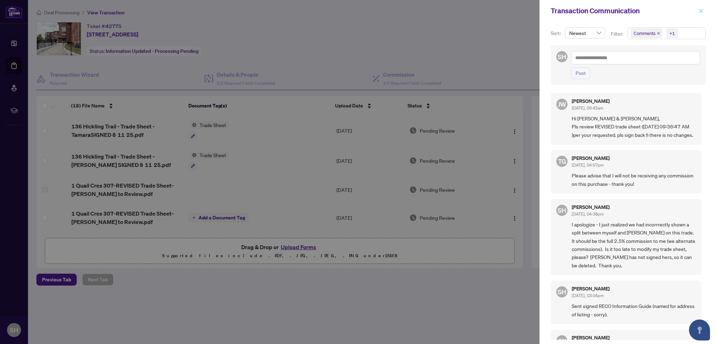 The height and width of the screenshot is (344, 717). Describe the element at coordinates (562, 161) in the screenshot. I see `span: TG` at that location.